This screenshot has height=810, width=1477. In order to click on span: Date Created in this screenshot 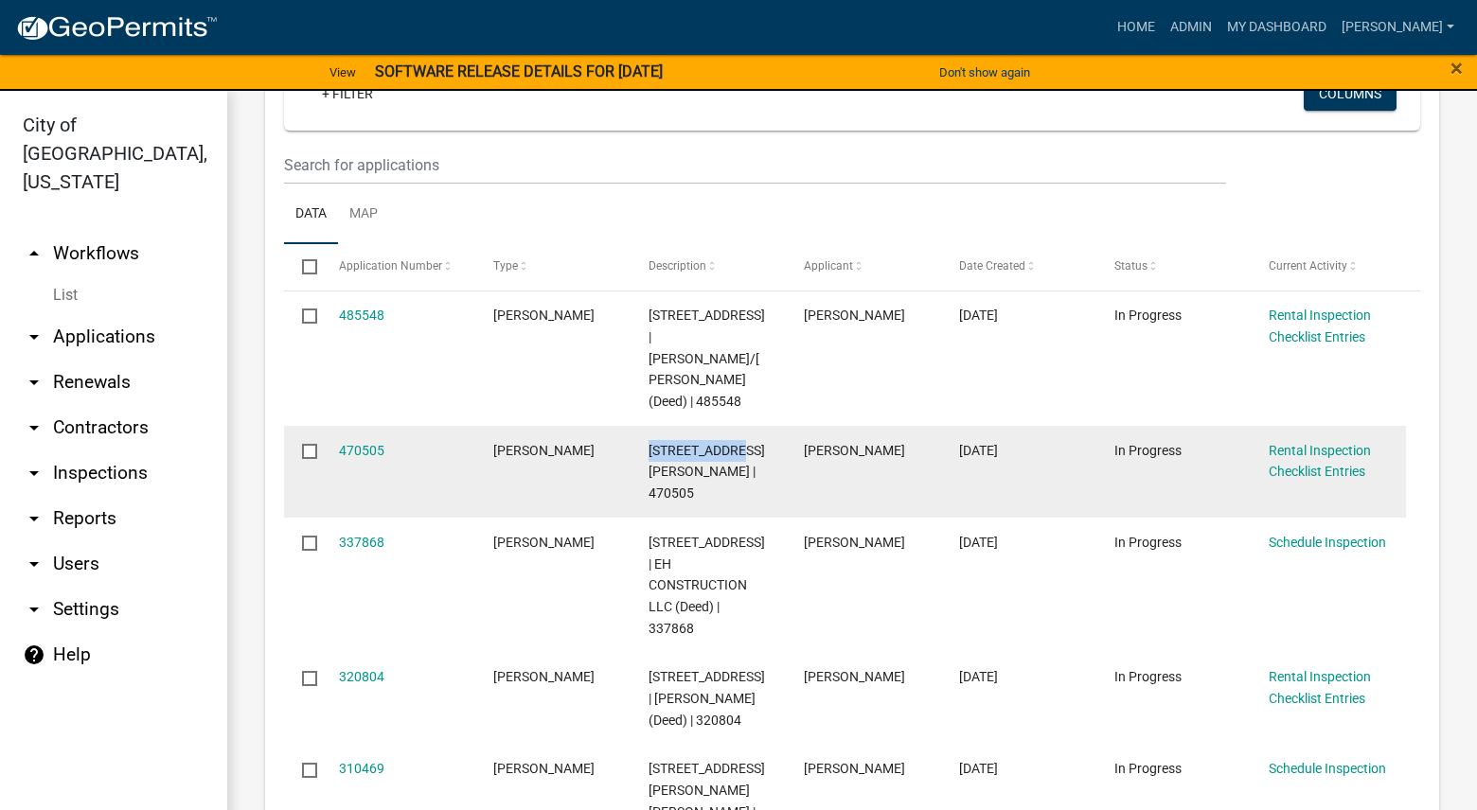, I will do `click(992, 266)`.